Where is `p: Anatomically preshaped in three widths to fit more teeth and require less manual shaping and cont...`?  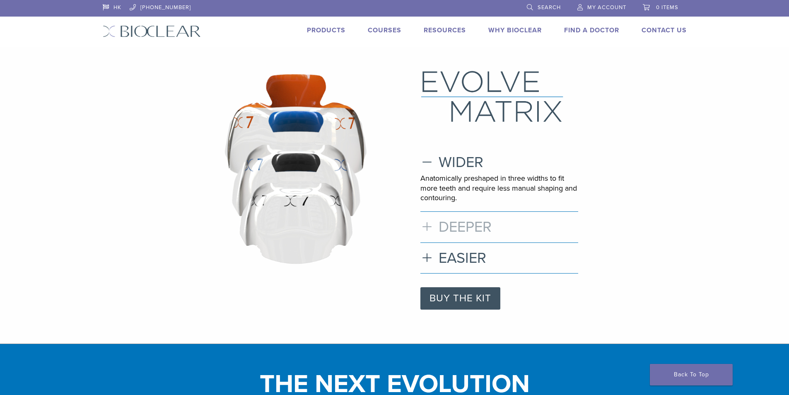 p: Anatomically preshaped in three widths to fit more teeth and require less manual shaping and cont... is located at coordinates (499, 188).